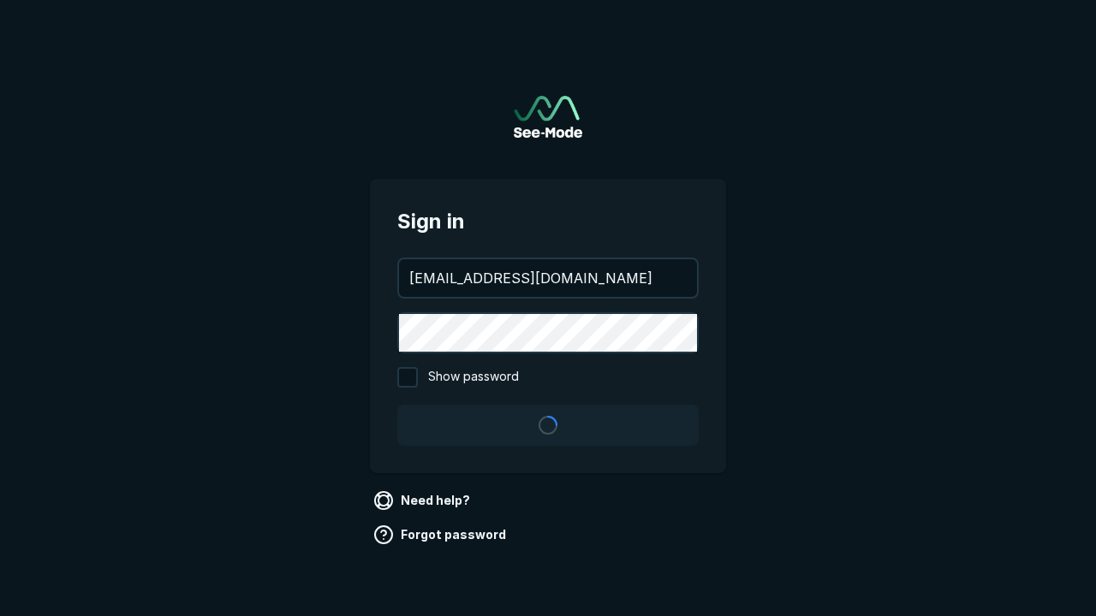 This screenshot has width=1096, height=616. I want to click on span: Sign in, so click(548, 222).